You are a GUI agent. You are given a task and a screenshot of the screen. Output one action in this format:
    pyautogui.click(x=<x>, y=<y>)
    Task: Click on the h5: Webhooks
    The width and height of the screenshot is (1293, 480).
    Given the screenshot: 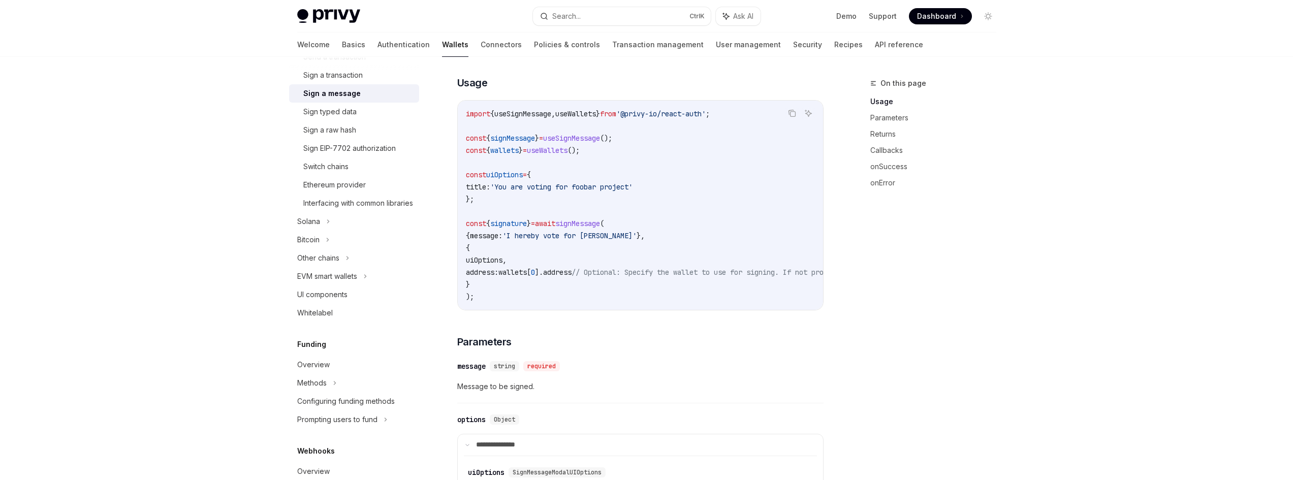 What is the action you would take?
    pyautogui.click(x=316, y=451)
    